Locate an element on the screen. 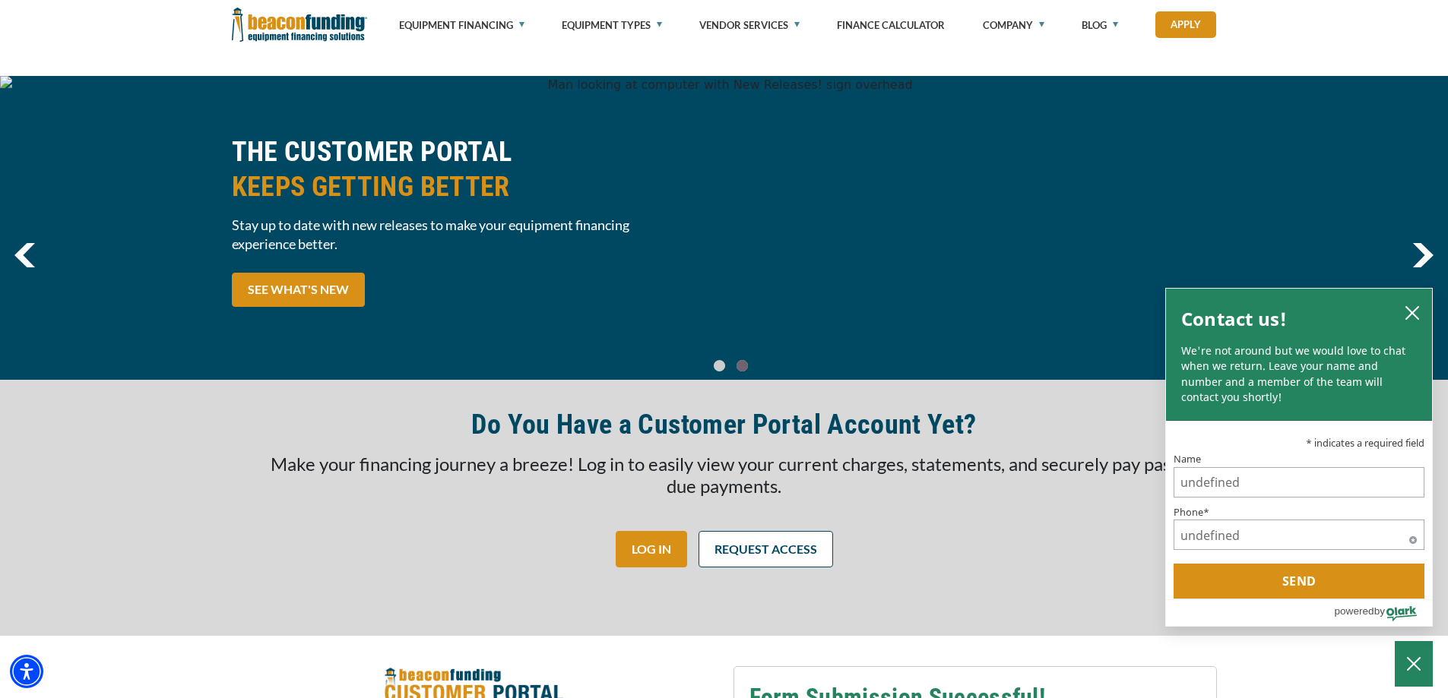 This screenshot has height=698, width=1448. input: Phone is located at coordinates (1299, 536).